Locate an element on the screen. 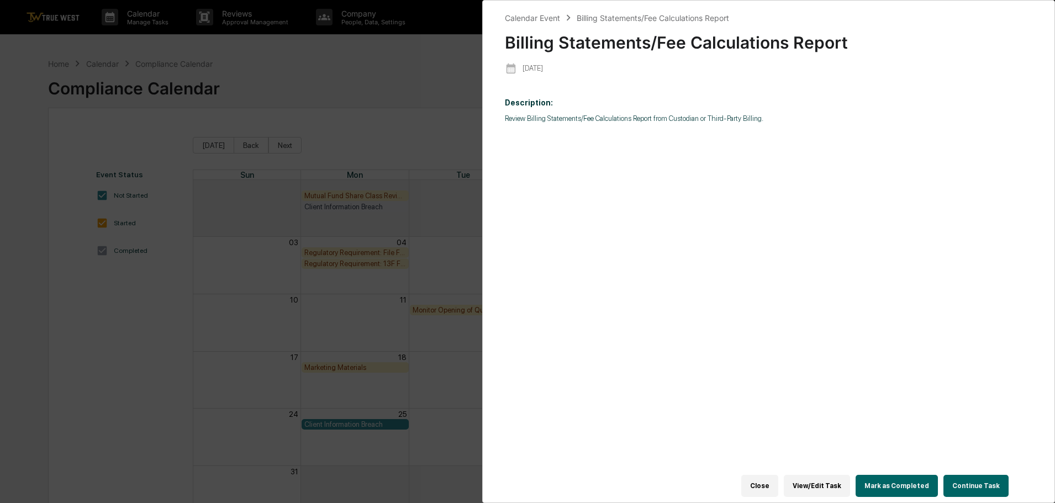  div: Calendar Event is located at coordinates (532, 18).